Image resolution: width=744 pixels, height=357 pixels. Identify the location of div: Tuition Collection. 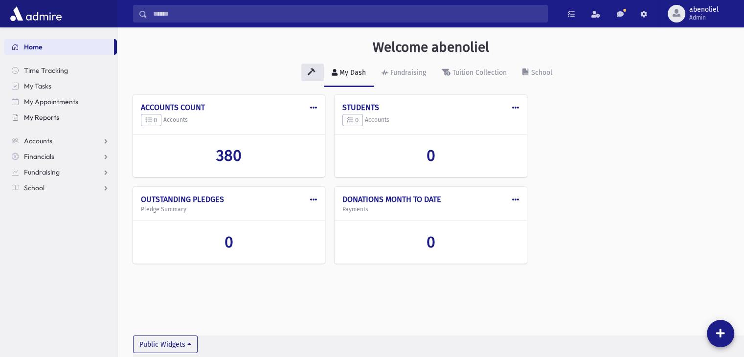
(479, 72).